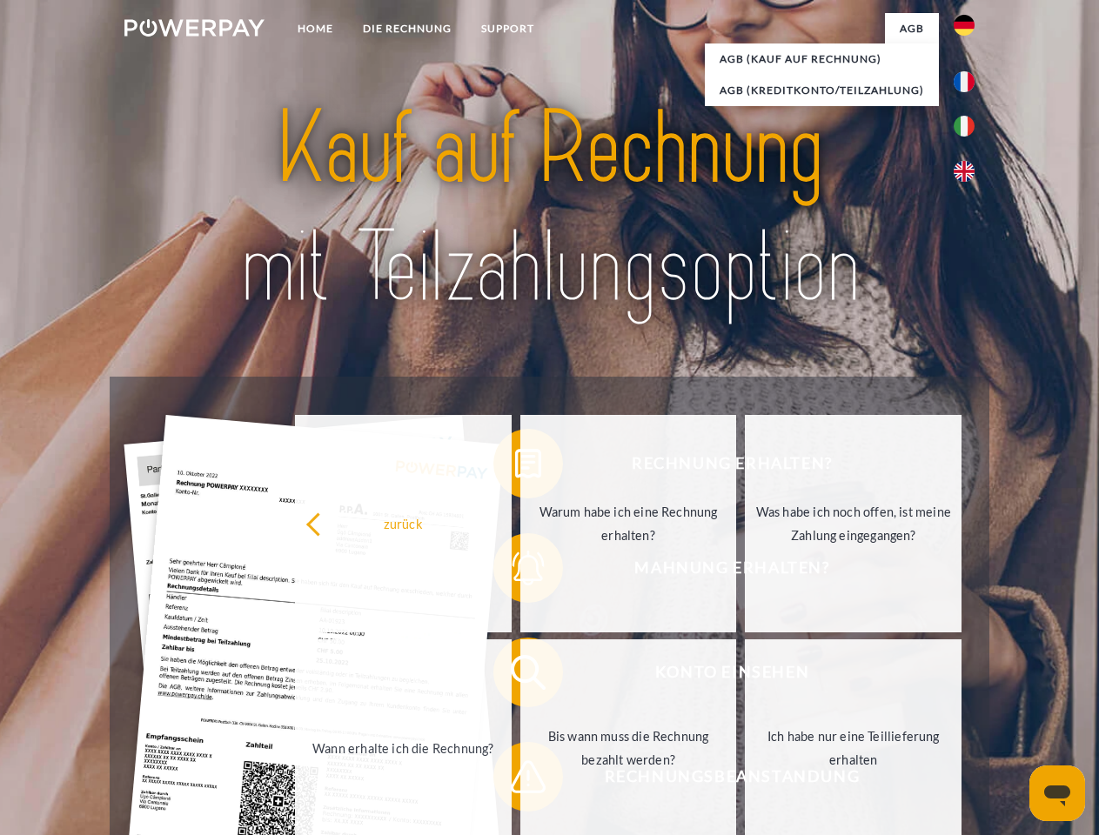 This screenshot has width=1099, height=835. I want to click on a: agb, so click(912, 29).